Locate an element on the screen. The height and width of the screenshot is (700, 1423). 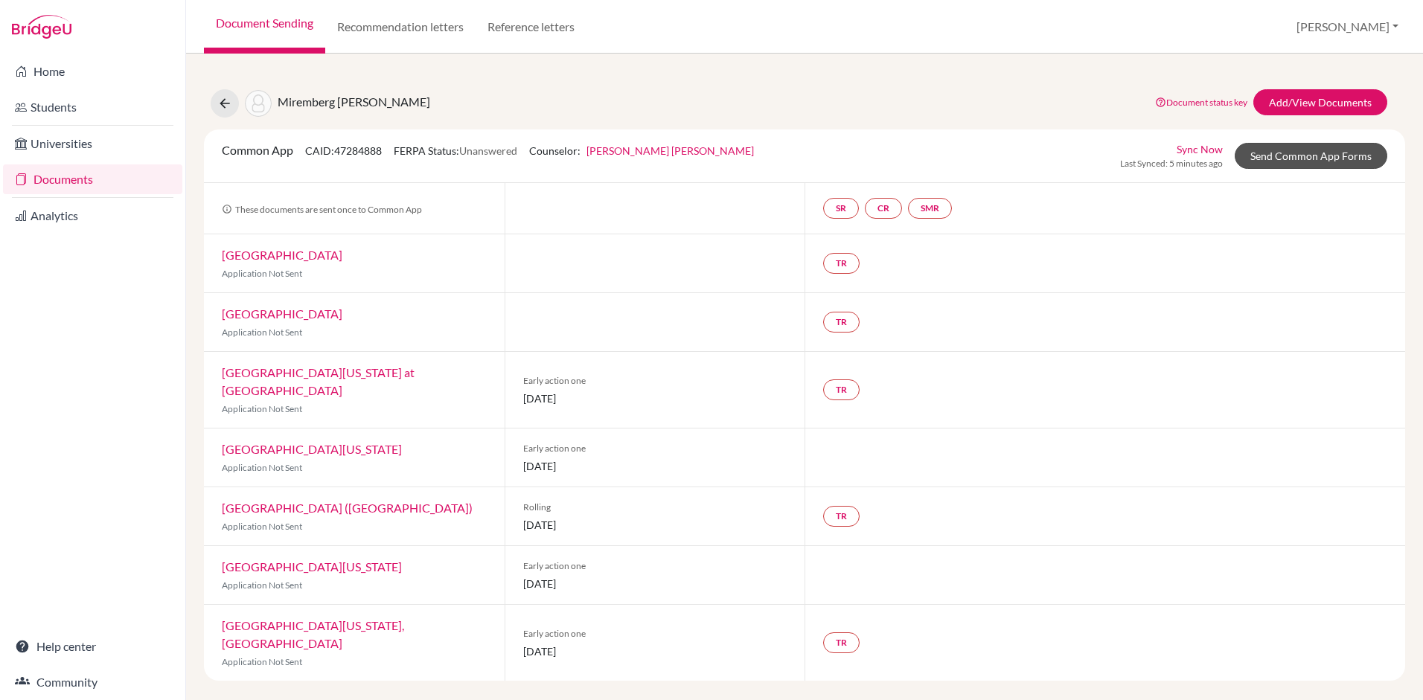
a: Sync Now is located at coordinates (1199, 149).